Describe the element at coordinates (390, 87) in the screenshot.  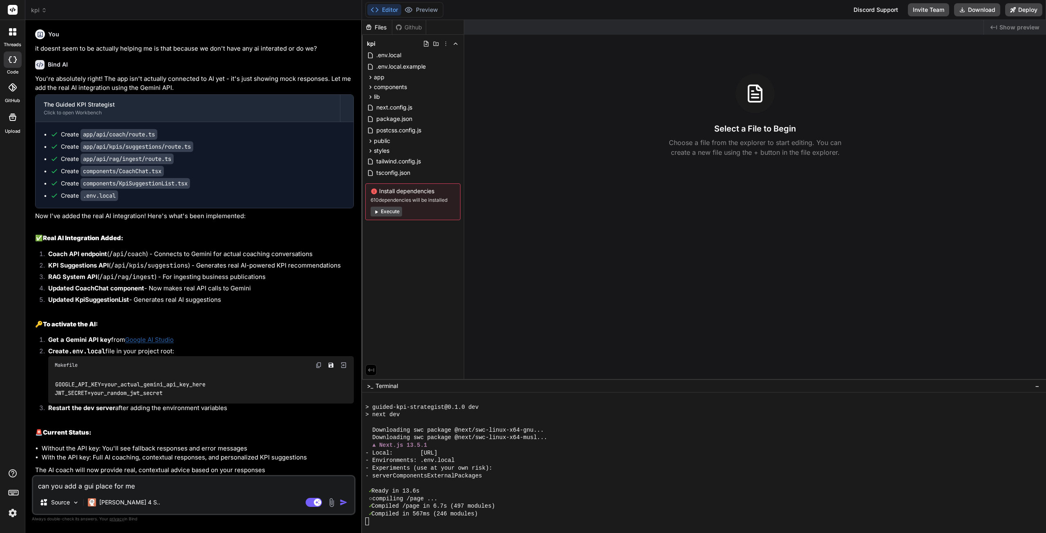
I see `span: components` at that location.